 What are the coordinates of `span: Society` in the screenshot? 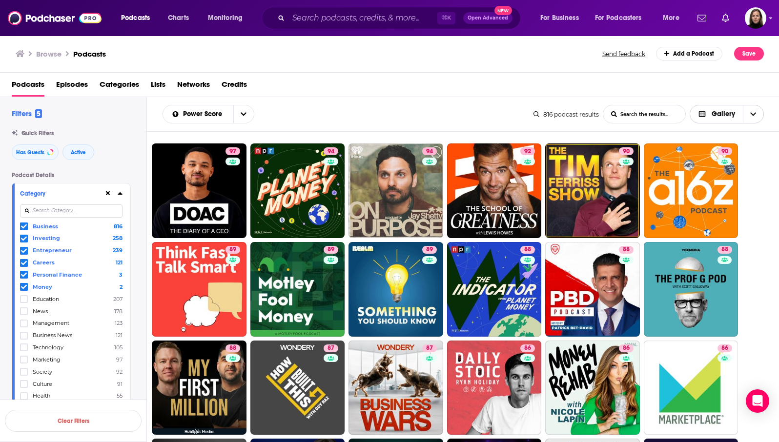 It's located at (42, 372).